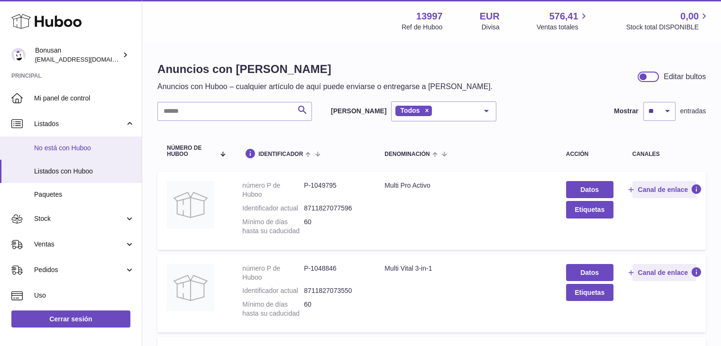 Image resolution: width=721 pixels, height=346 pixels. I want to click on div: Bonusan, so click(78, 55).